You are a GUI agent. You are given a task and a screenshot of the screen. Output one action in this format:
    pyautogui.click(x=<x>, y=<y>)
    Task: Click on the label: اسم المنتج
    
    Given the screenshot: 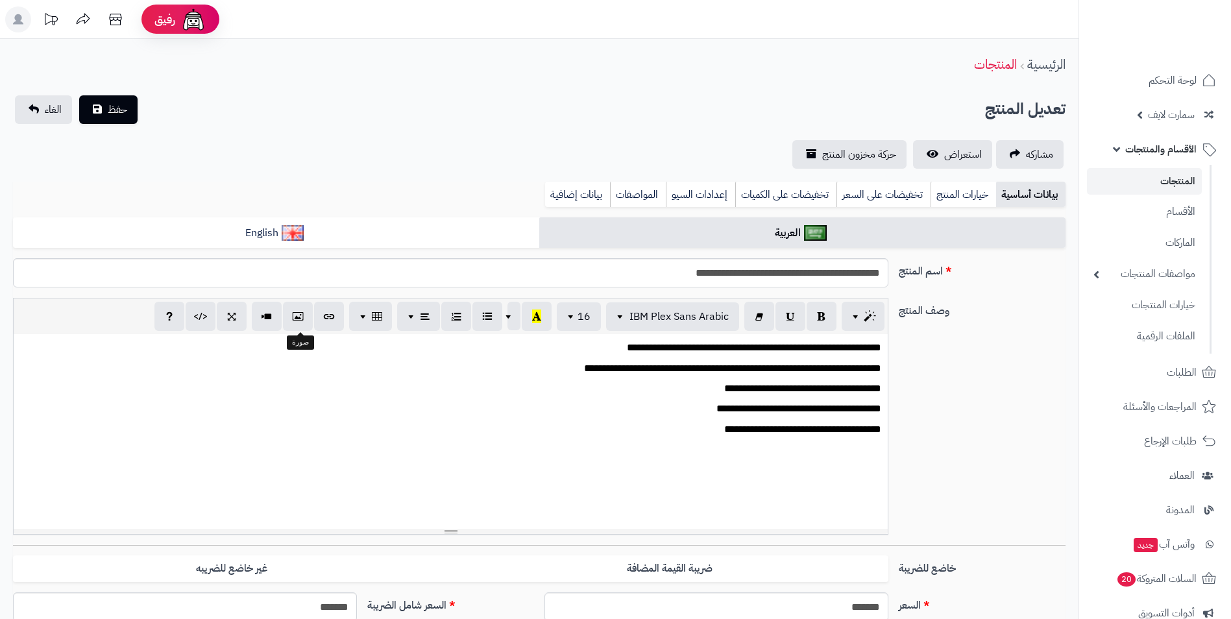 What is the action you would take?
    pyautogui.click(x=982, y=269)
    